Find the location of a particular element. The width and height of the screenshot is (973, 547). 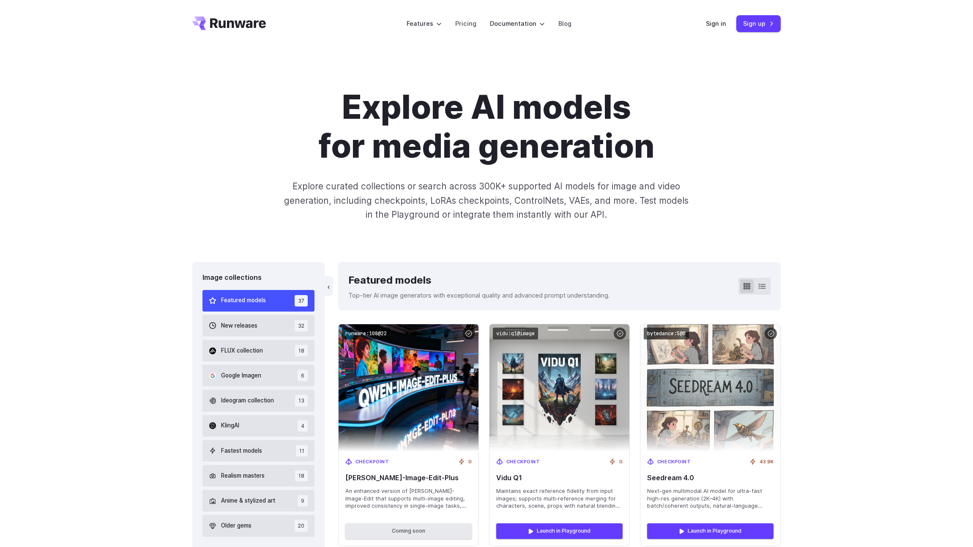

div: Featured models is located at coordinates (479, 280).